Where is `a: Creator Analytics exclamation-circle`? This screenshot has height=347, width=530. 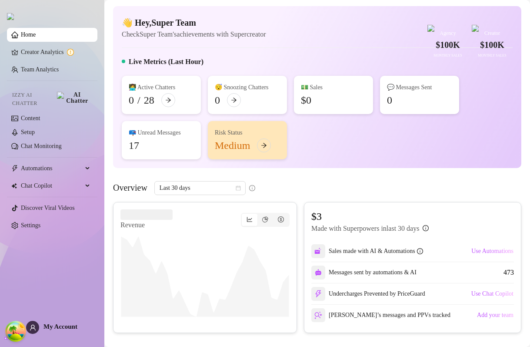
a: Creator Analytics exclamation-circle is located at coordinates (56, 52).